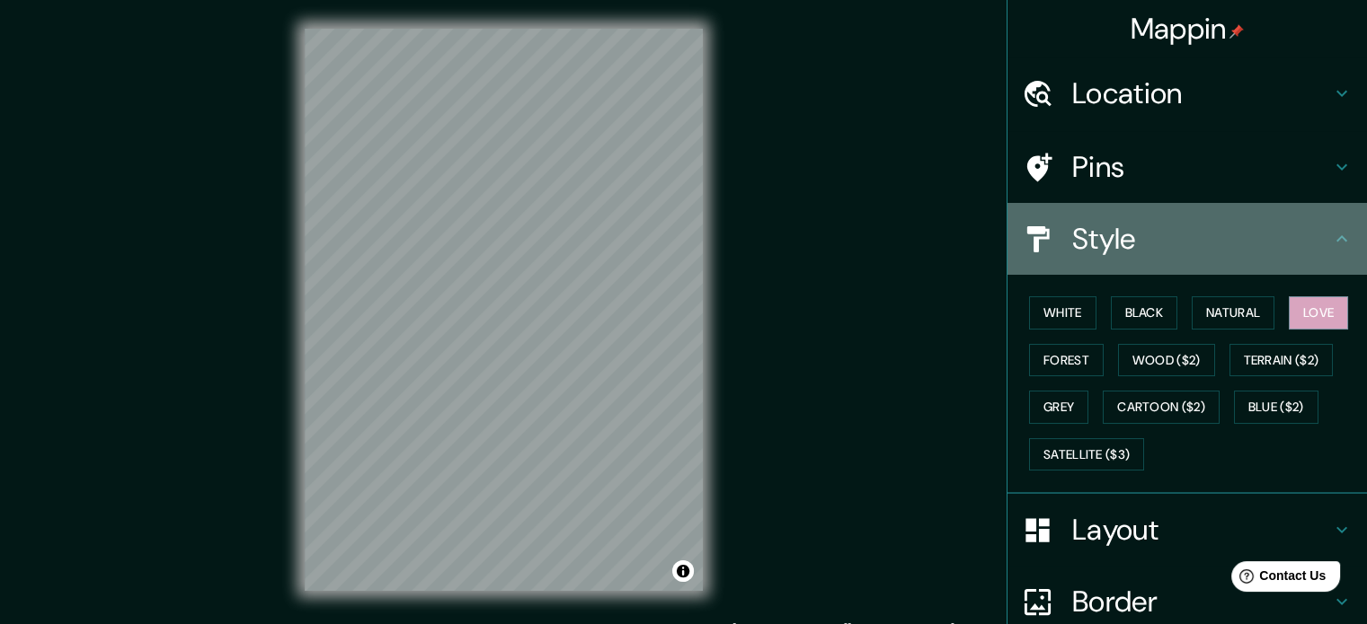  Describe the element at coordinates (1058, 407) in the screenshot. I see `button: Grey` at that location.